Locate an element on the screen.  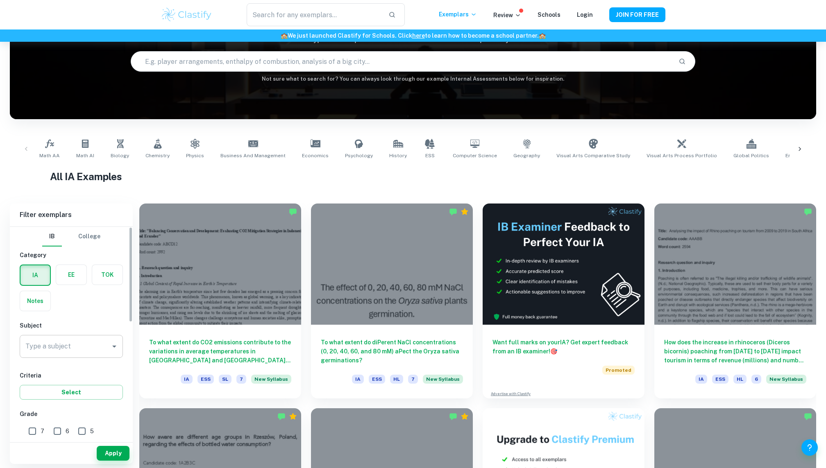
button: EE is located at coordinates (71, 275).